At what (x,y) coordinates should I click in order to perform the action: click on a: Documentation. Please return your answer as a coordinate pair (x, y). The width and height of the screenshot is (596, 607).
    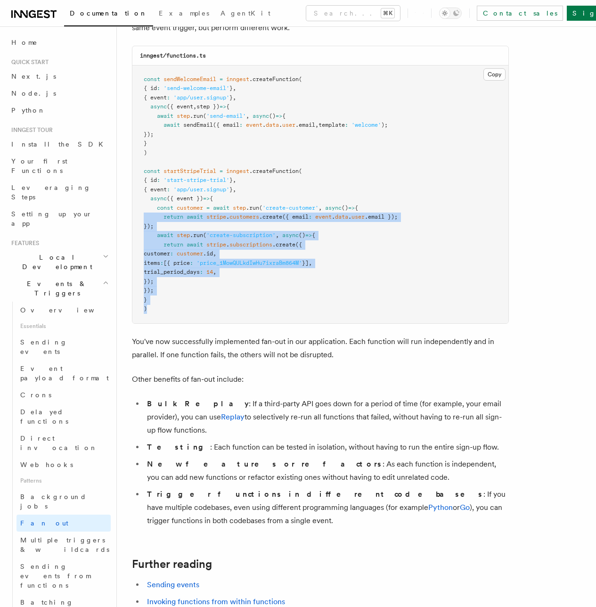
    Looking at the image, I should click on (108, 15).